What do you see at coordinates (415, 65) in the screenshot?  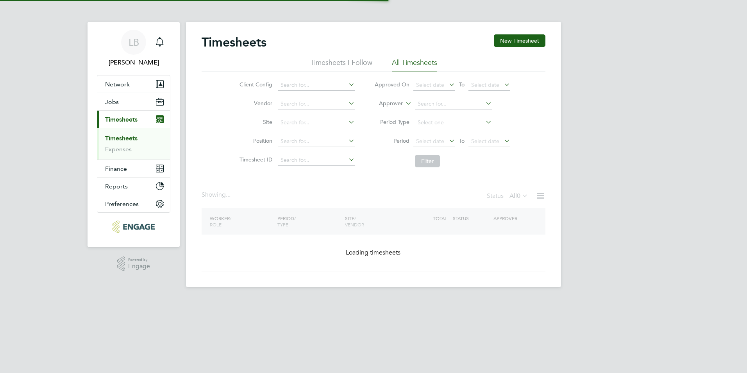 I see `li: All Timesheets` at bounding box center [415, 65].